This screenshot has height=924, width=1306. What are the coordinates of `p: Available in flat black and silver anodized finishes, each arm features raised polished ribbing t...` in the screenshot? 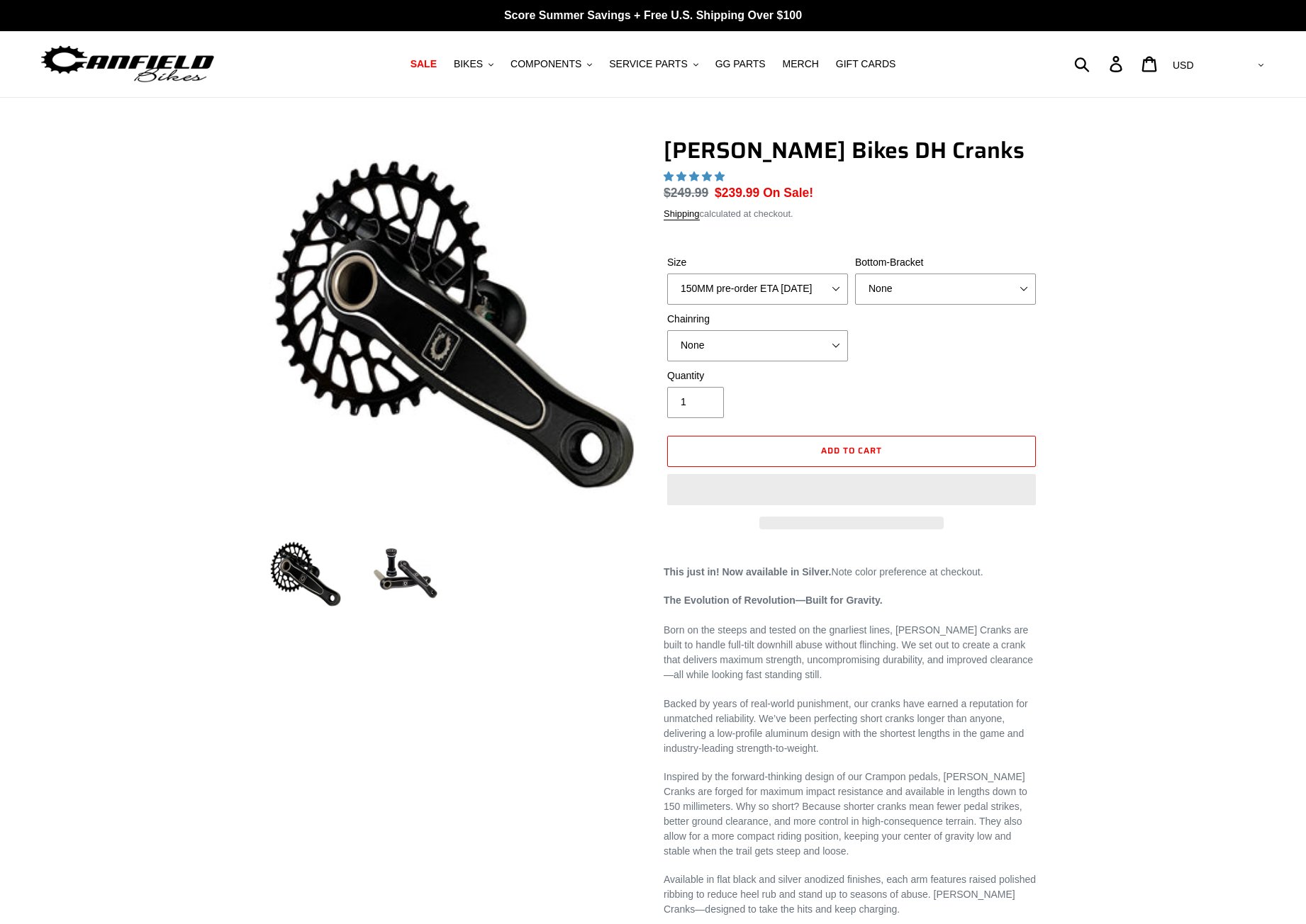 It's located at (852, 894).